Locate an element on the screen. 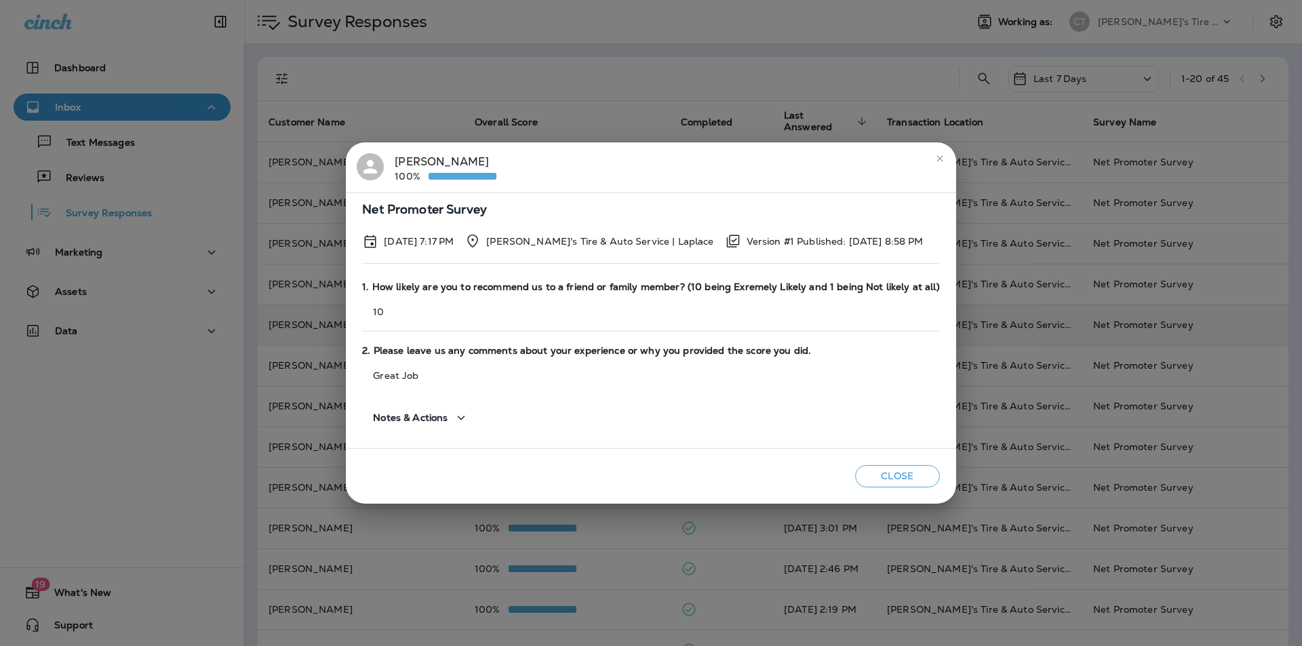 Image resolution: width=1302 pixels, height=646 pixels. button: close is located at coordinates (940, 159).